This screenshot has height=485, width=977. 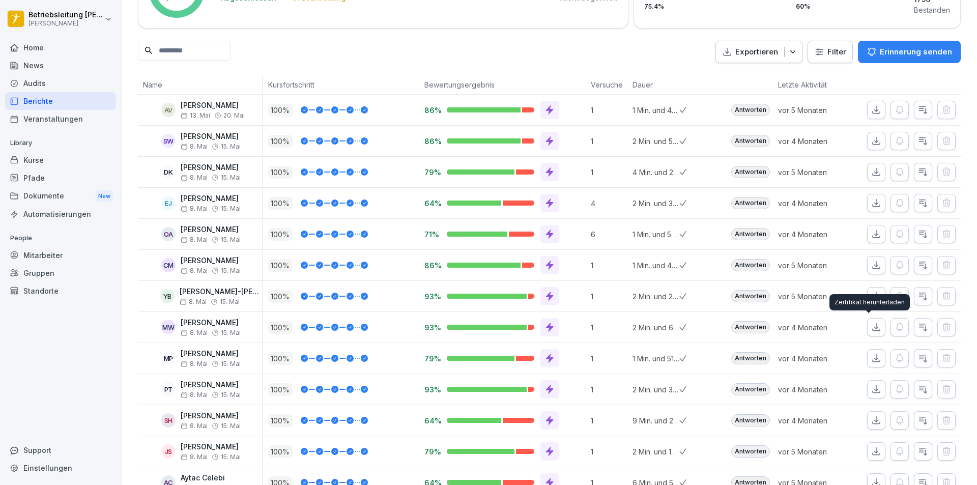 I want to click on a: Home, so click(x=61, y=47).